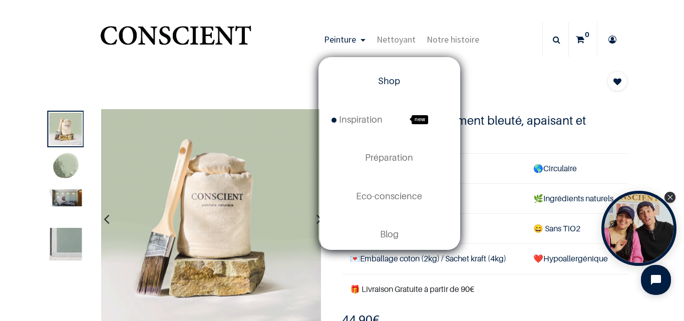 The height and width of the screenshot is (321, 684). What do you see at coordinates (618, 82) in the screenshot?
I see `span: Add to wishlist` at bounding box center [618, 82].